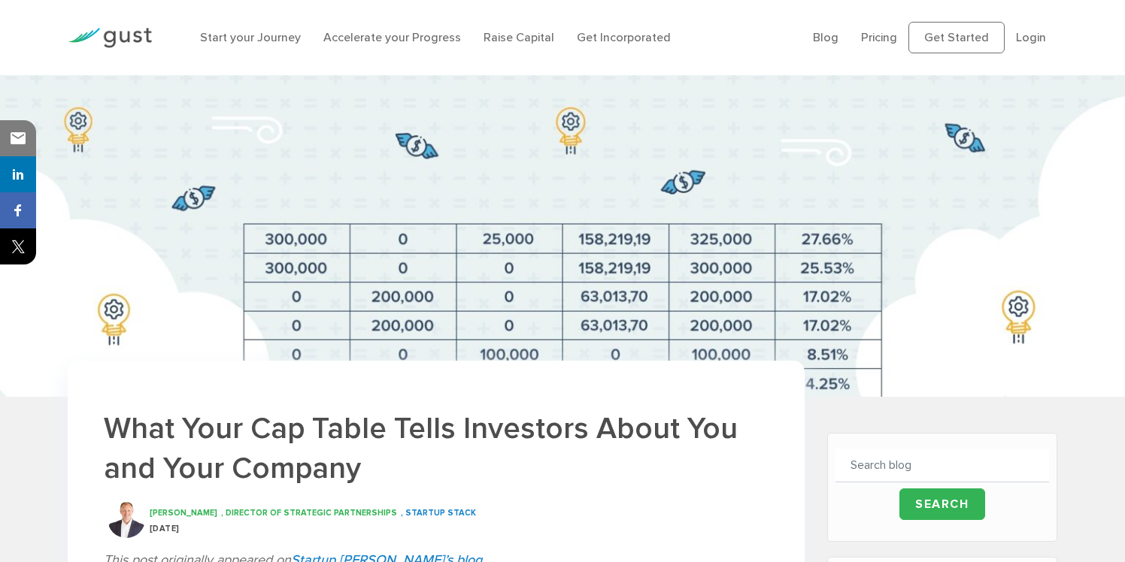 Image resolution: width=1125 pixels, height=562 pixels. What do you see at coordinates (942, 504) in the screenshot?
I see `input: Search` at bounding box center [942, 504].